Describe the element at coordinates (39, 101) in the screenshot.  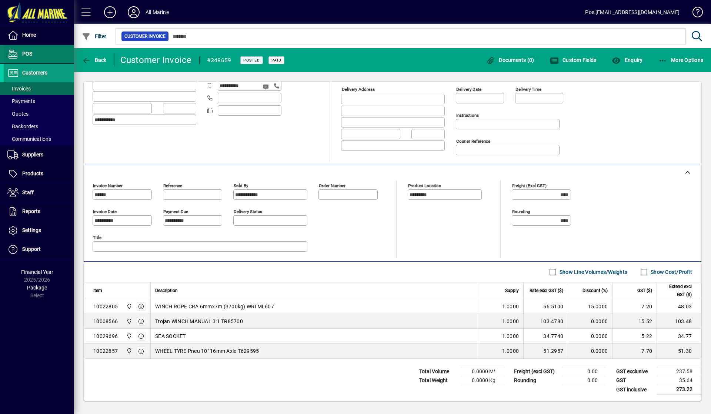
I see `a: Payments` at that location.